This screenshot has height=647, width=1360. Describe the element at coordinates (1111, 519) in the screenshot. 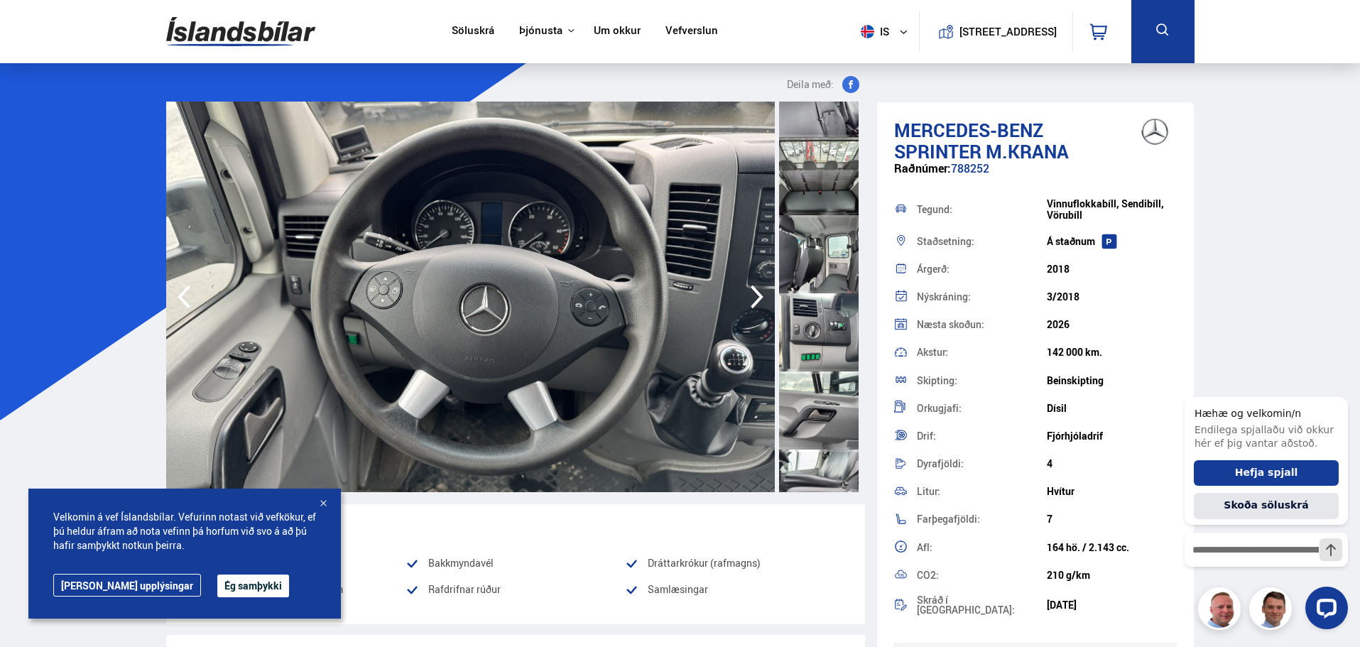

I see `div: 7` at that location.